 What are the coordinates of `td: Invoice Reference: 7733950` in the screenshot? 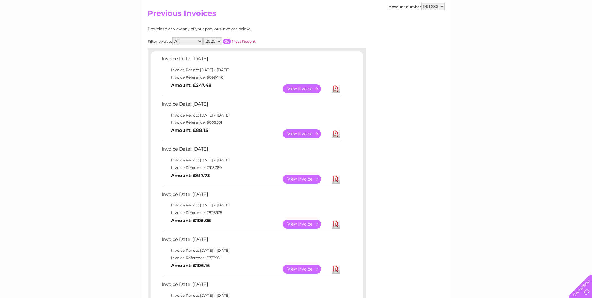 It's located at (251, 258).